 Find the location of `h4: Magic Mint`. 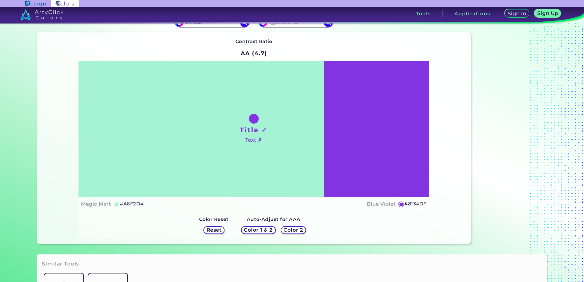

h4: Magic Mint is located at coordinates (96, 204).